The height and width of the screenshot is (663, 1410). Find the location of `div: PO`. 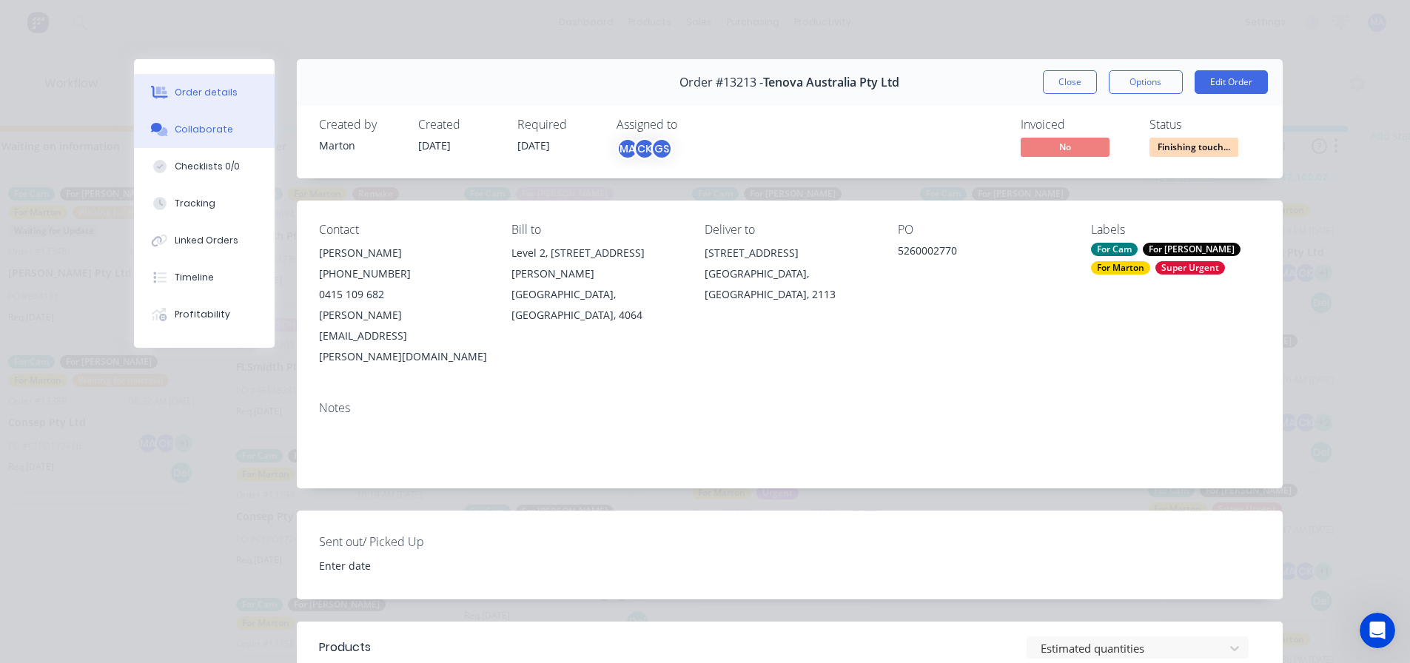

div: PO is located at coordinates (982, 229).